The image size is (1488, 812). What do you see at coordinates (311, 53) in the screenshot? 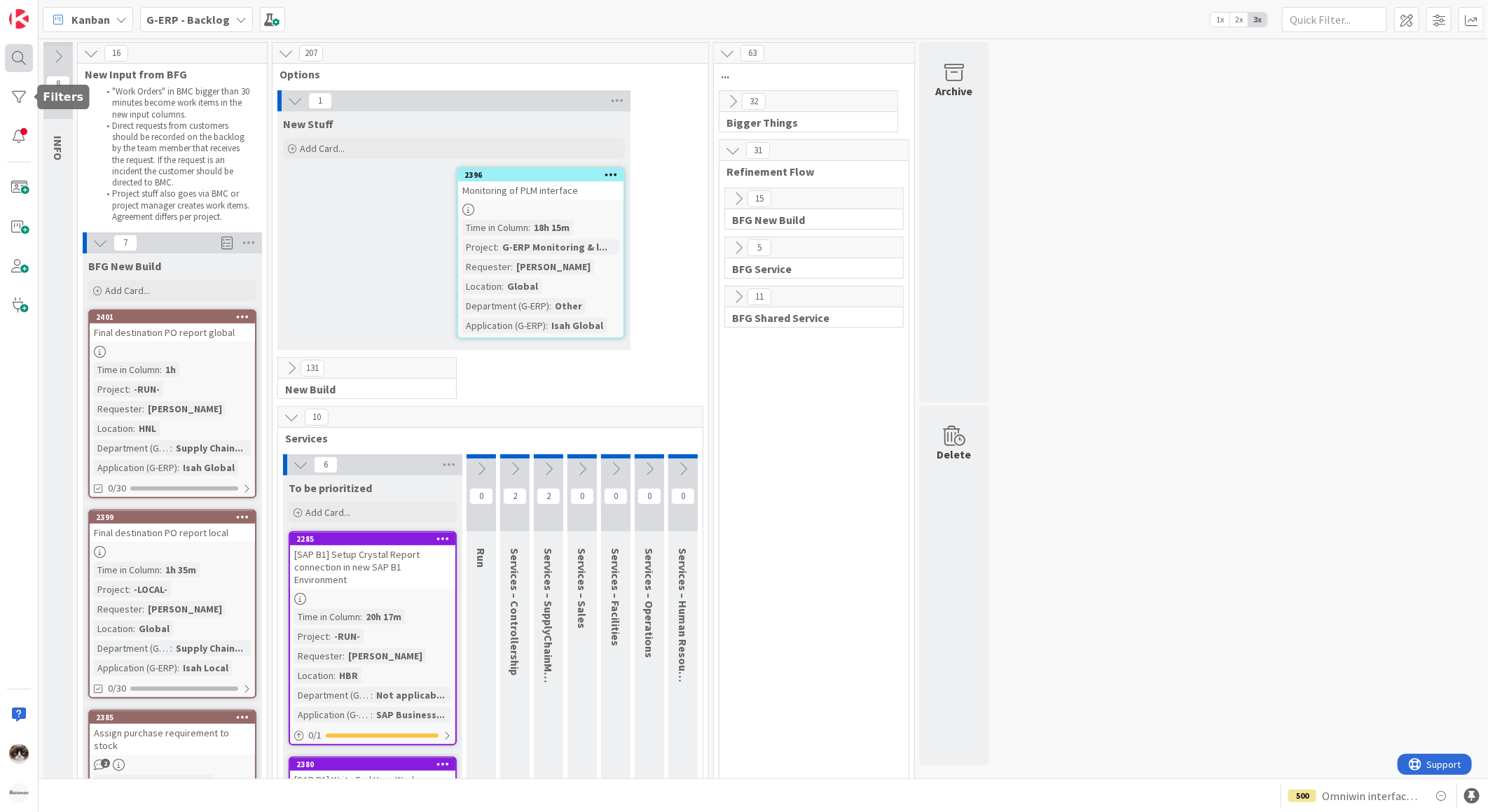
I see `span: 207` at bounding box center [311, 53].